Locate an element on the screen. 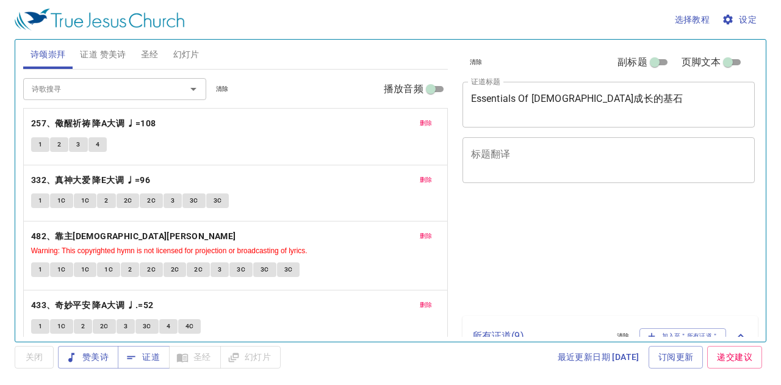  span: 播放音频 is located at coordinates (403, 89).